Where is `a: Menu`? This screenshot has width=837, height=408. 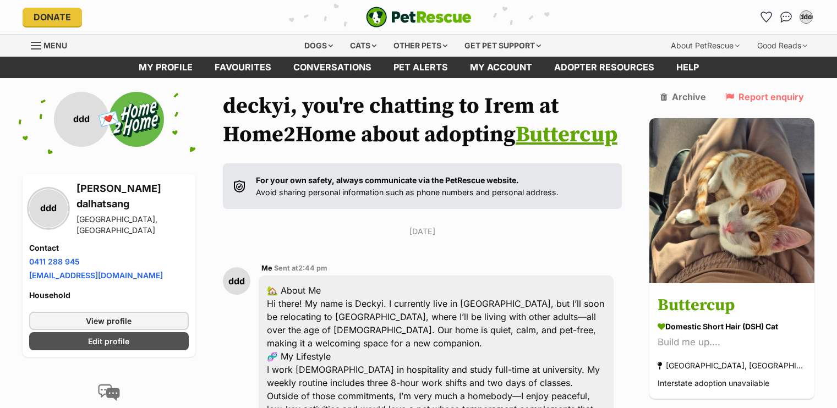
a: Menu is located at coordinates (53, 45).